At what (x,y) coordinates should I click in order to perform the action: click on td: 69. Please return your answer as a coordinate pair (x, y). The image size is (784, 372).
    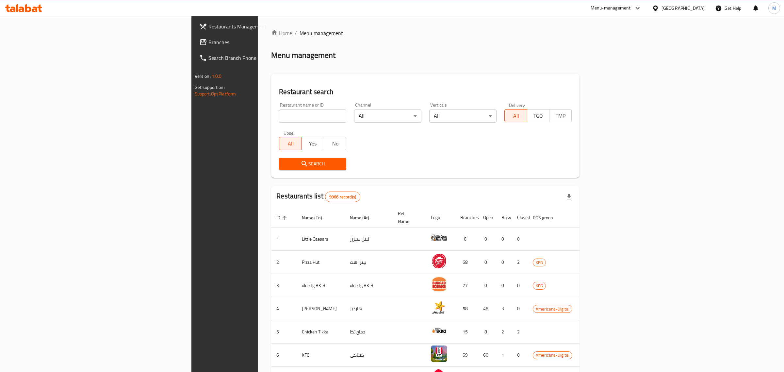
    Looking at the image, I should click on (466, 355).